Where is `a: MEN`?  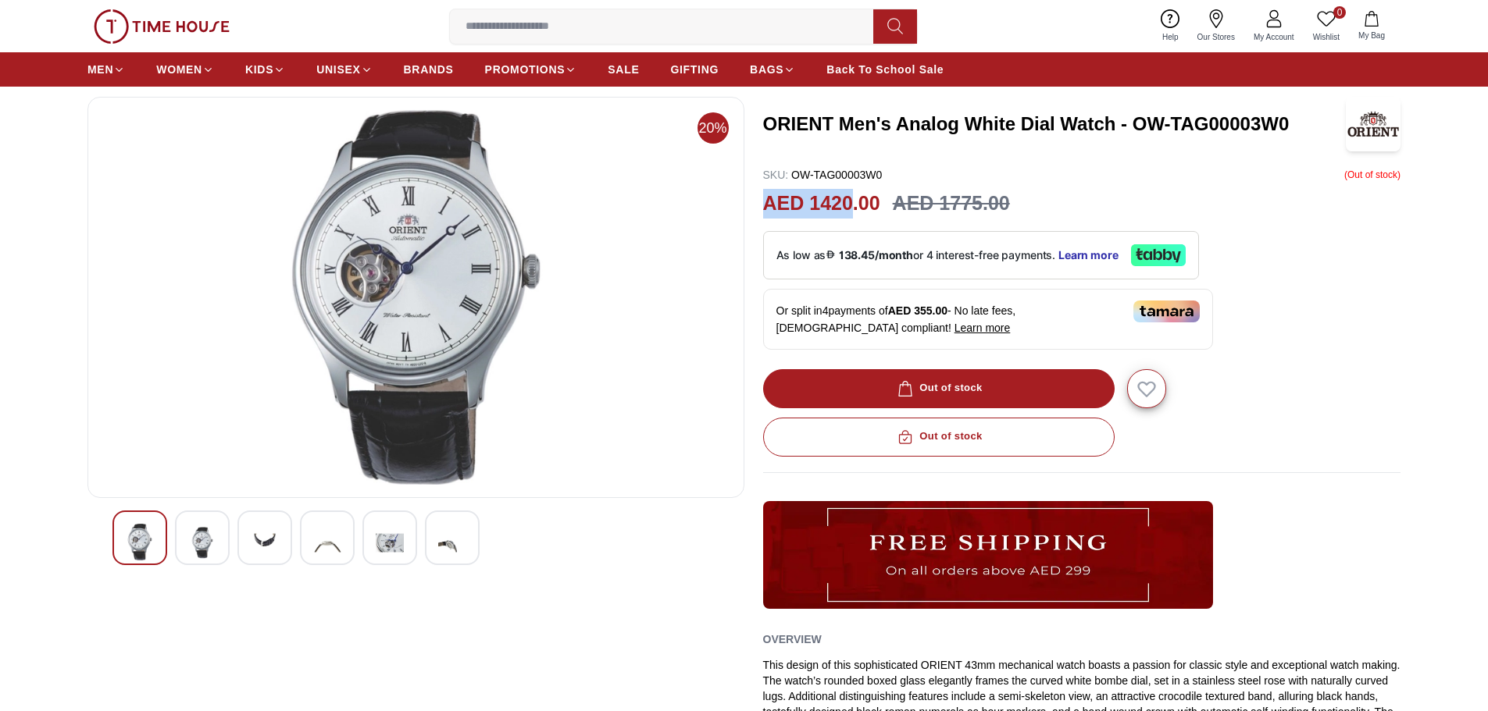
a: MEN is located at coordinates (106, 70).